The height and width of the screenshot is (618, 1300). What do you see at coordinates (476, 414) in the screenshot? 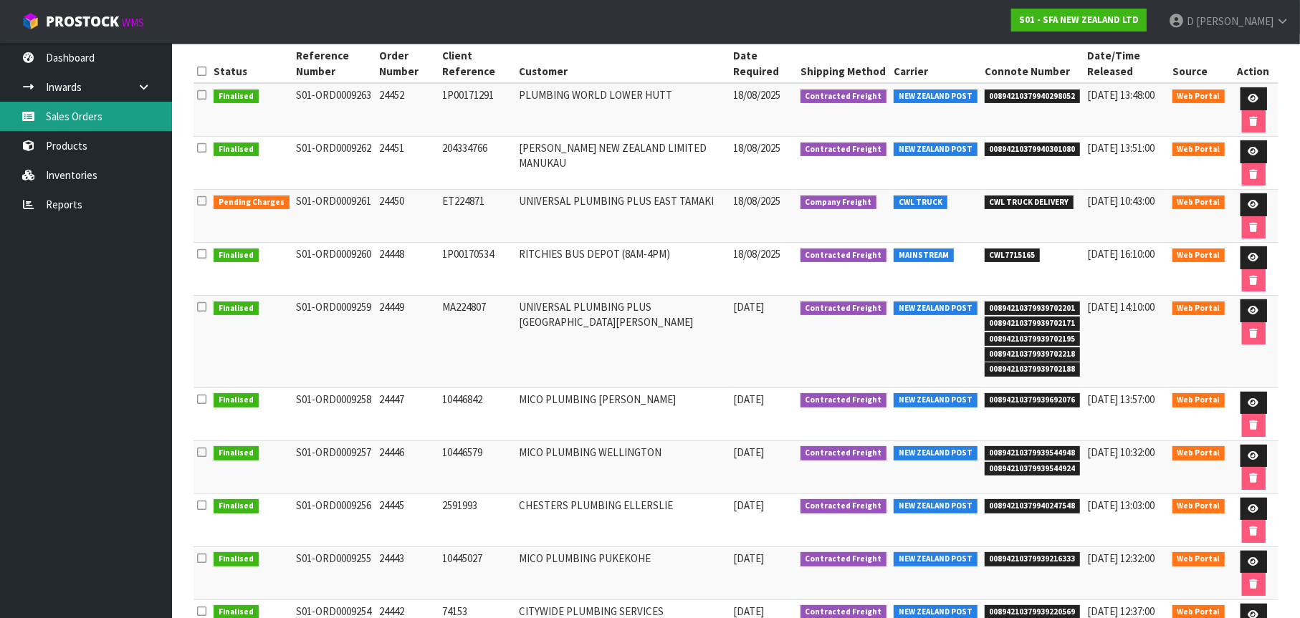
I see `td: 10446842` at bounding box center [476, 414].